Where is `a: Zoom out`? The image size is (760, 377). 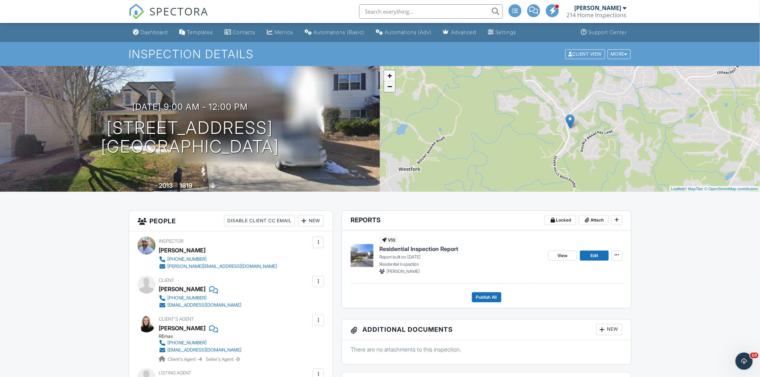 a: Zoom out is located at coordinates (389, 87).